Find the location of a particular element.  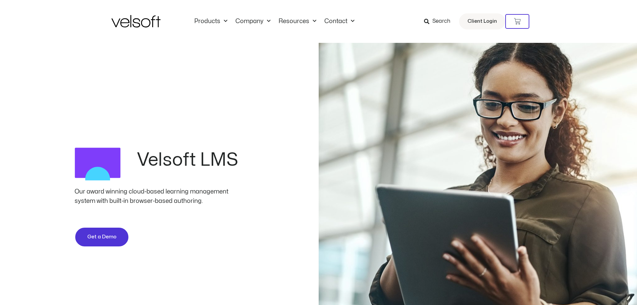

img: LMS Logo is located at coordinates (98, 164).